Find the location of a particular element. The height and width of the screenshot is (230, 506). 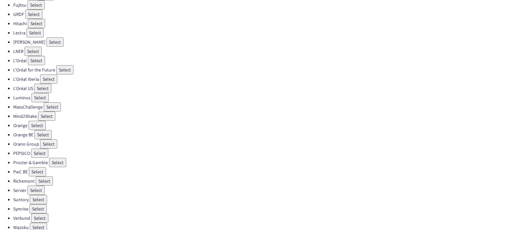

li: Orano Group is located at coordinates (259, 144).